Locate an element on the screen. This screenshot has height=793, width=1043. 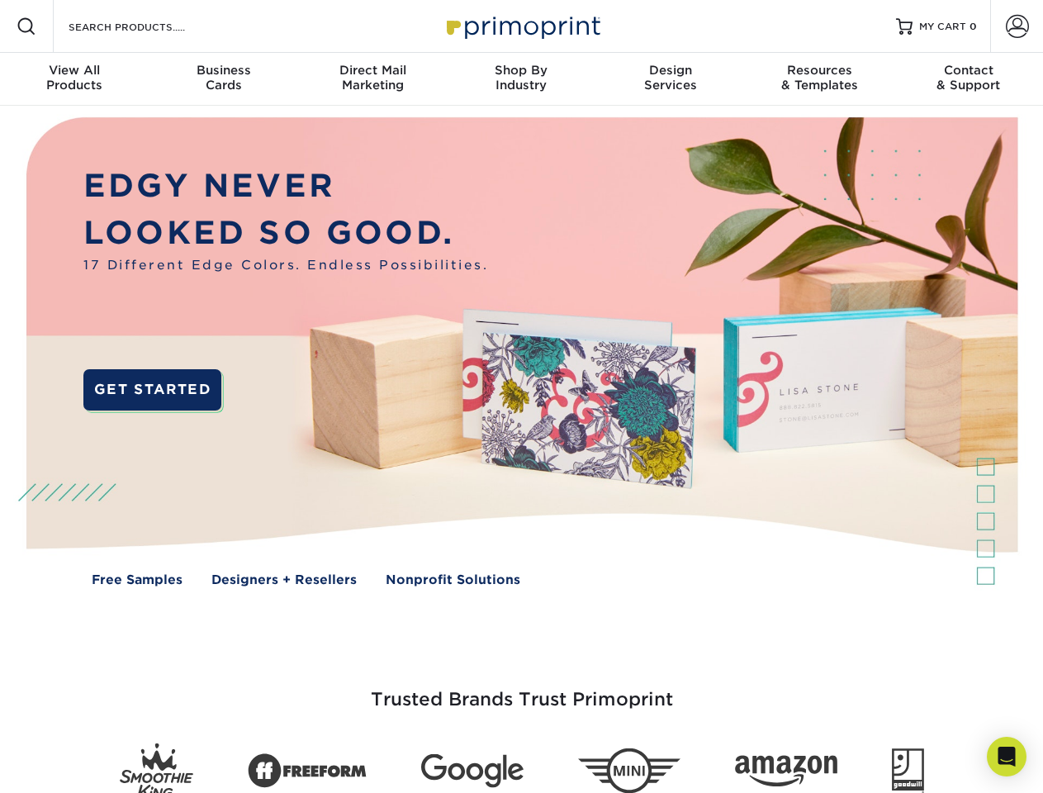
div: & Templates is located at coordinates (819, 78).